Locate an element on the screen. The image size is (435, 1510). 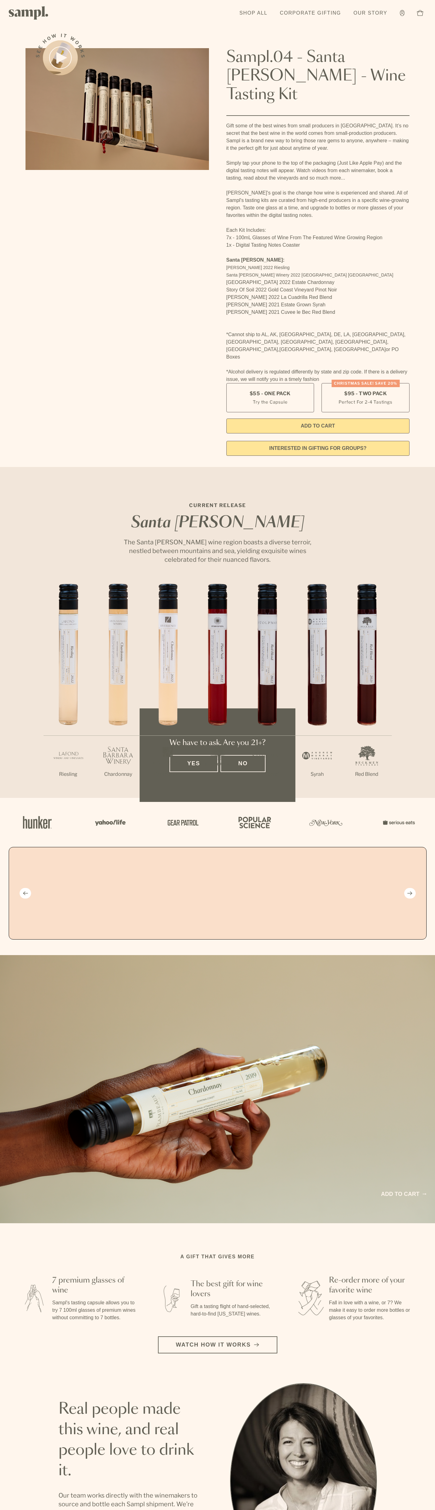
a: Shop All is located at coordinates (253, 13).